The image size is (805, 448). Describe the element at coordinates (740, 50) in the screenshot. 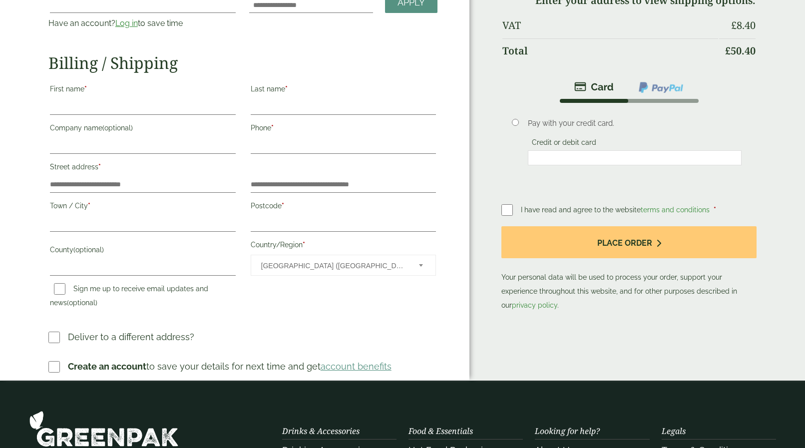

I see `bdi: 50.40` at that location.